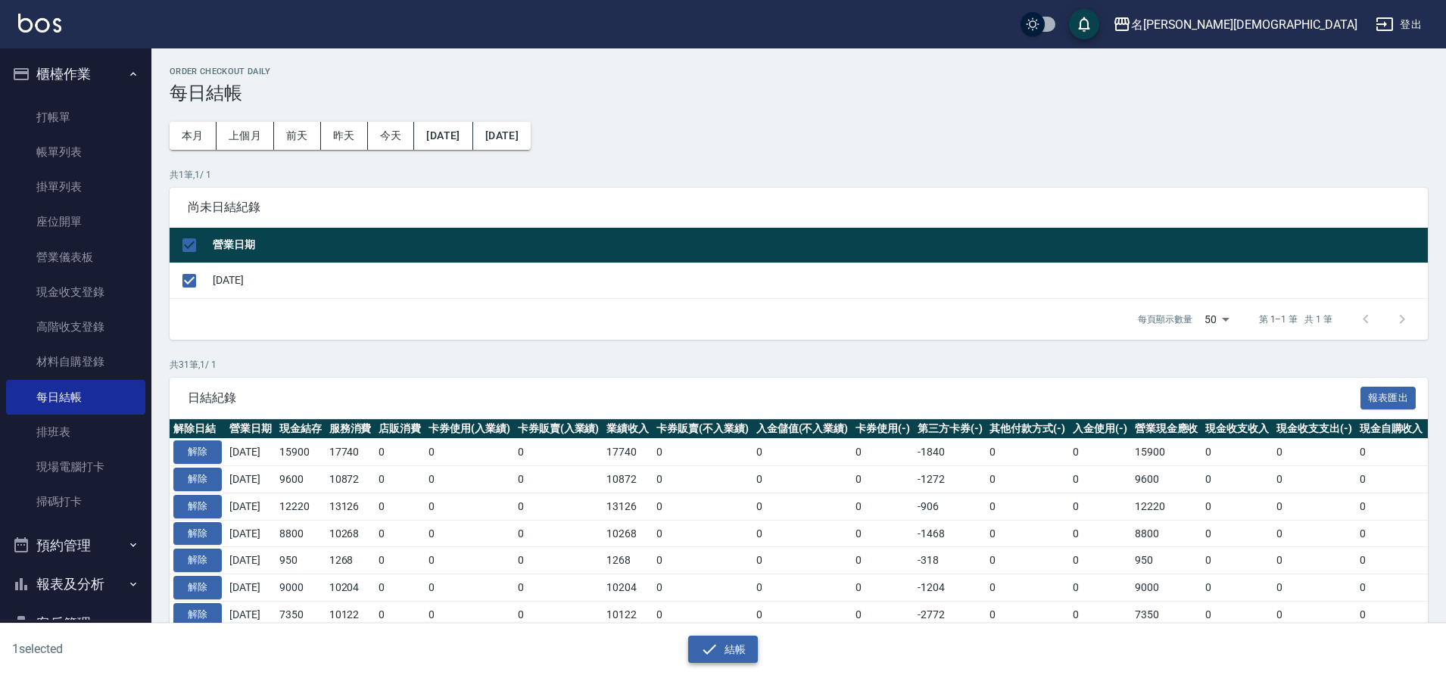 Image resolution: width=1446 pixels, height=675 pixels. What do you see at coordinates (76, 292) in the screenshot?
I see `a: 現金收支登錄` at bounding box center [76, 292].